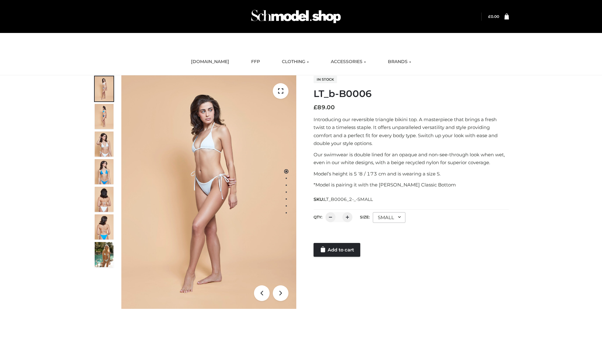  What do you see at coordinates (348, 62) in the screenshot?
I see `a: ACCESSORIES` at bounding box center [348, 62].